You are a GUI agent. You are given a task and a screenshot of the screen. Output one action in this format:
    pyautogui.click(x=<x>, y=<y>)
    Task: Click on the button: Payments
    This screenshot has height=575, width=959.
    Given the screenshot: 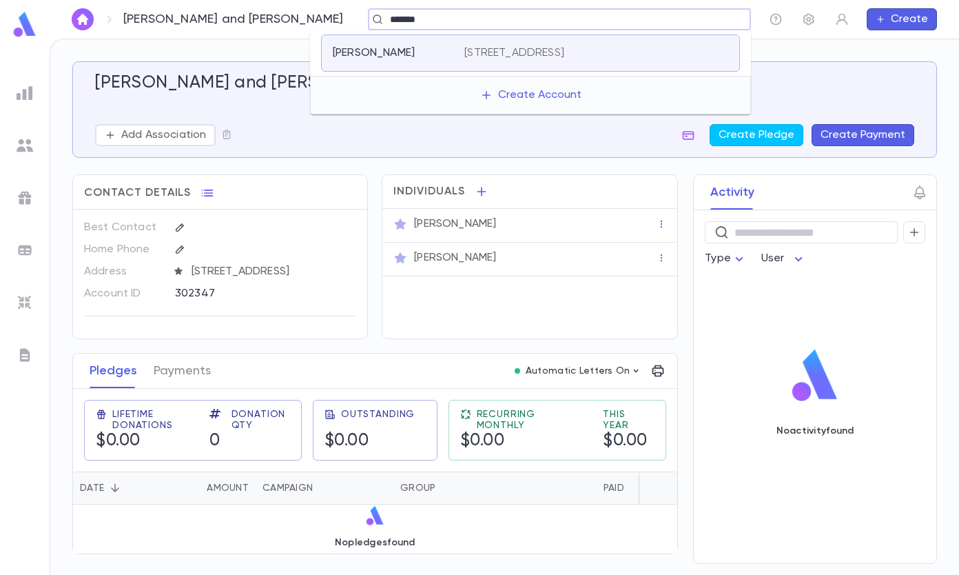 What is the action you would take?
    pyautogui.click(x=182, y=371)
    